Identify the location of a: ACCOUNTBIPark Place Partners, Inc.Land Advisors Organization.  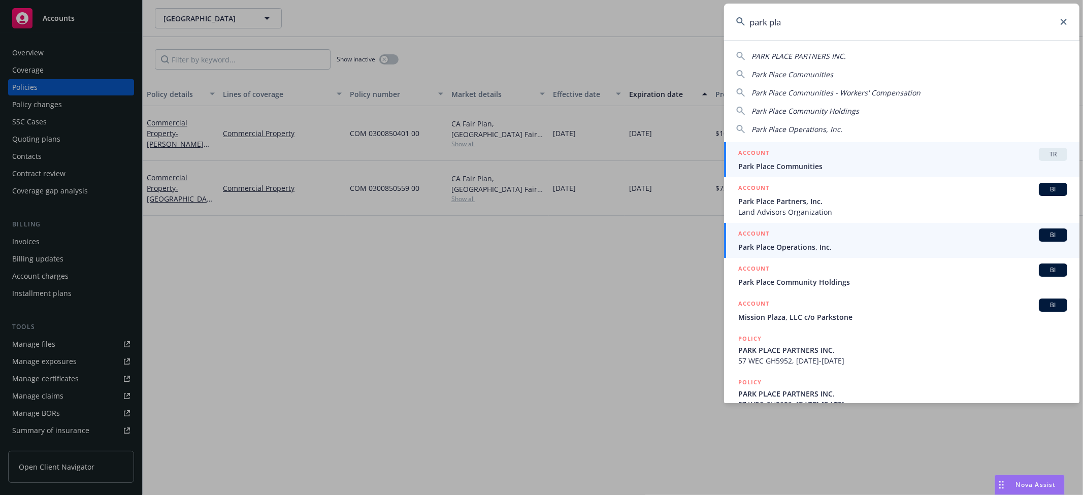
(902, 200).